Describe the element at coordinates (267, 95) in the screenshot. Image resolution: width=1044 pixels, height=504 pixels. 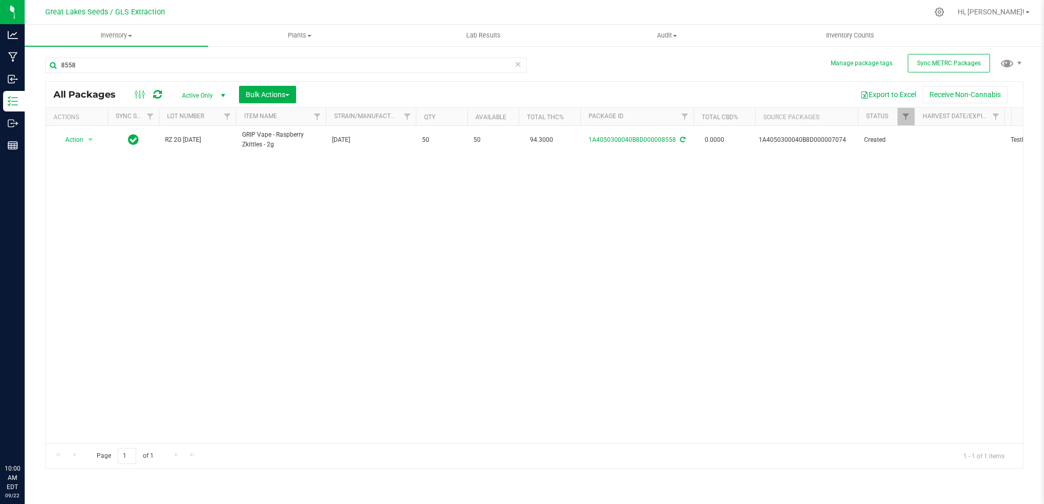
I see `button: Bulk Actions` at that location.